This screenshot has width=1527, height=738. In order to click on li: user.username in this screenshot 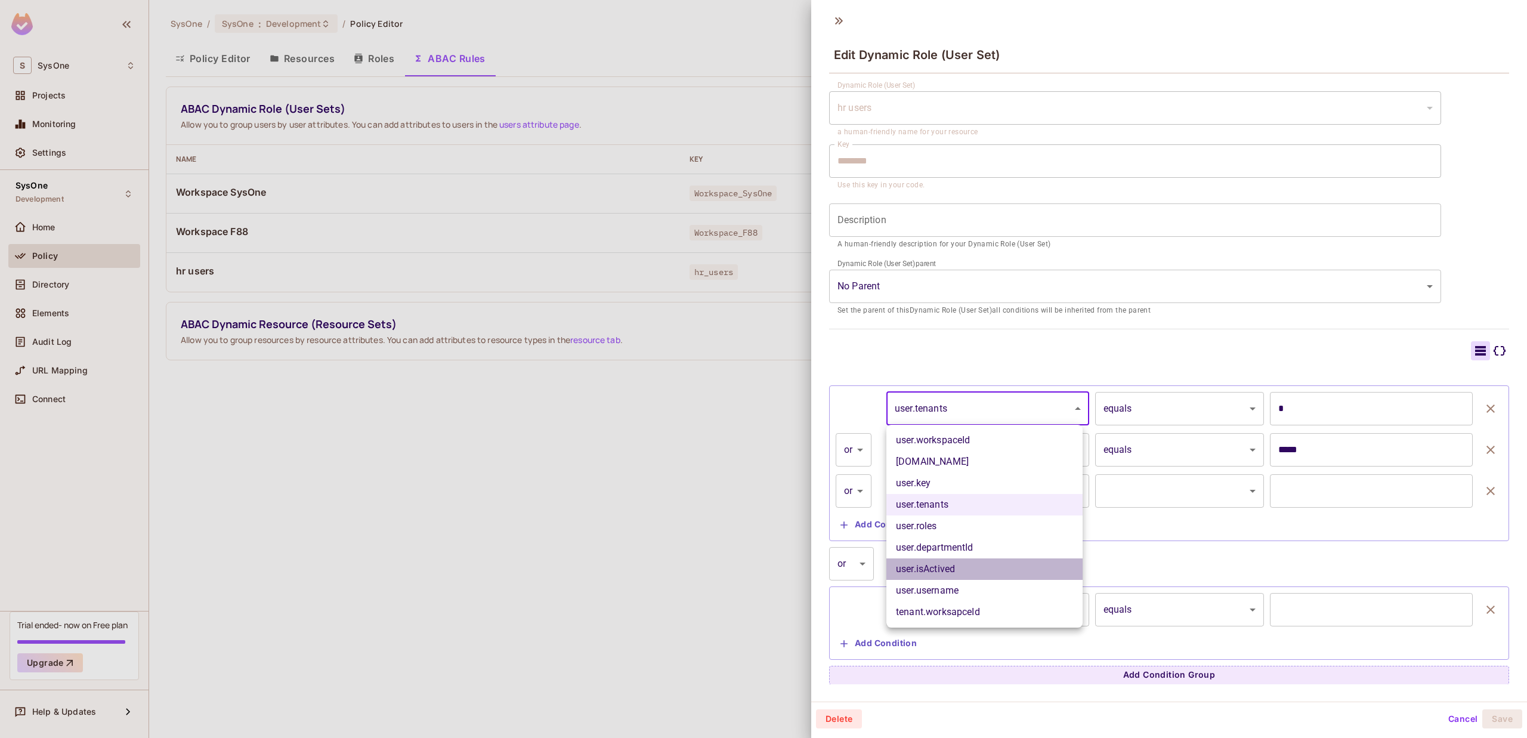, I will do `click(984, 590)`.